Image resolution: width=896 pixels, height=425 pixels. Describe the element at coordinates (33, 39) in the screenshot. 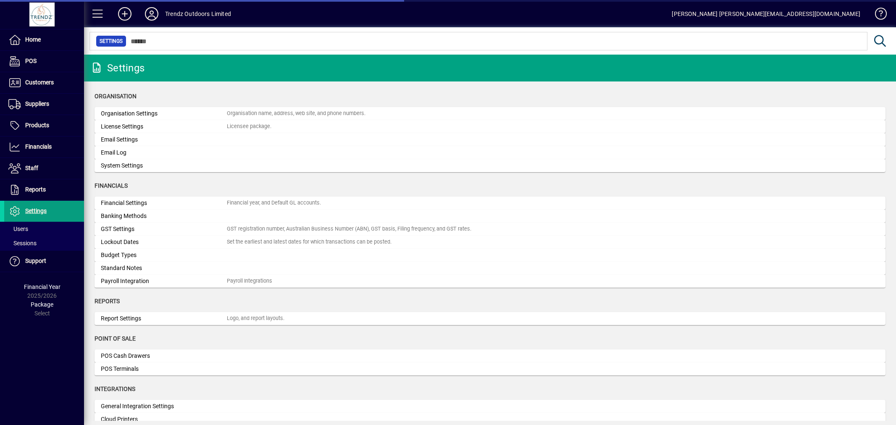

I see `span: Home` at that location.